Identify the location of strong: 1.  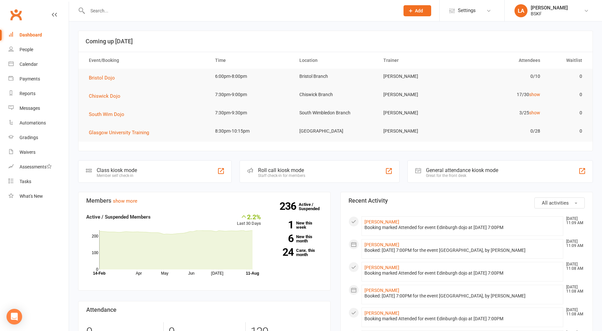
(282, 225).